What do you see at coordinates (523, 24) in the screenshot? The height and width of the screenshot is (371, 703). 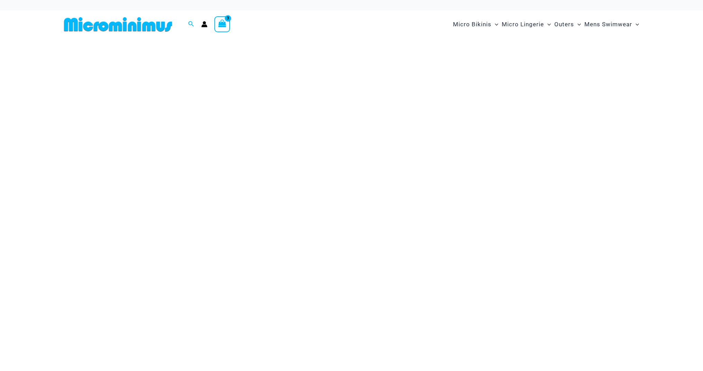 I see `span: Micro Lingerie` at bounding box center [523, 24].